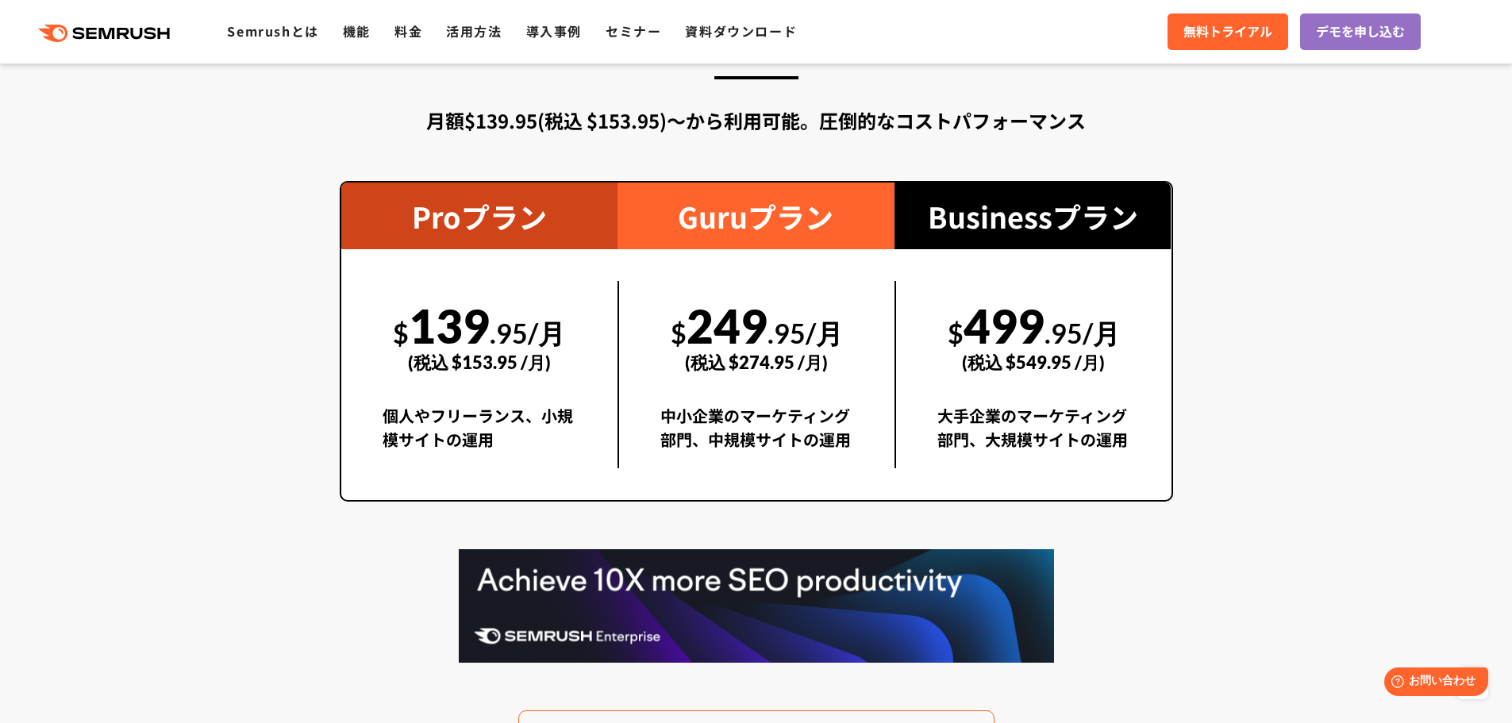 The image size is (1512, 723). Describe the element at coordinates (1361, 32) in the screenshot. I see `span: デモを申し込む` at that location.